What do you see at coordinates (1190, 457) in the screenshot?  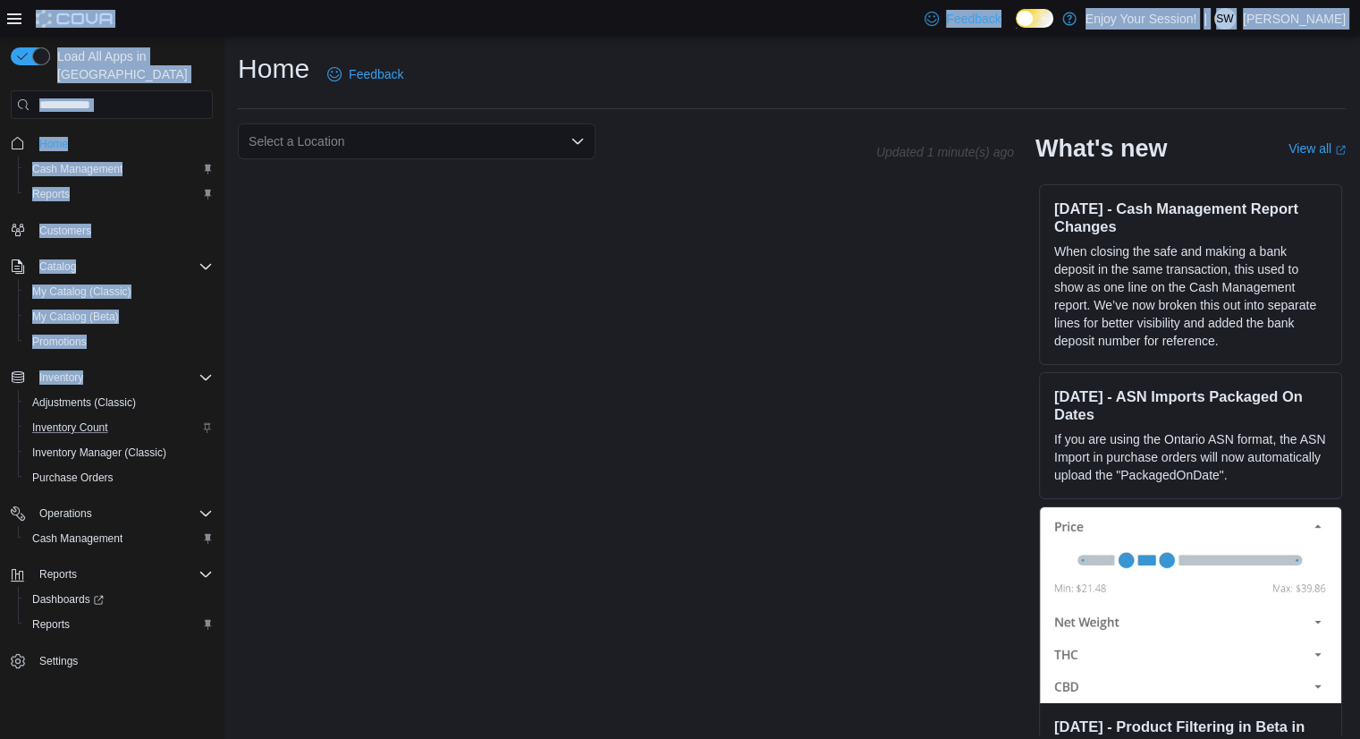 I see `p: If you are using the Ontario ASN format, the ASN Import in purchase orders will now automatically...` at bounding box center [1190, 457].